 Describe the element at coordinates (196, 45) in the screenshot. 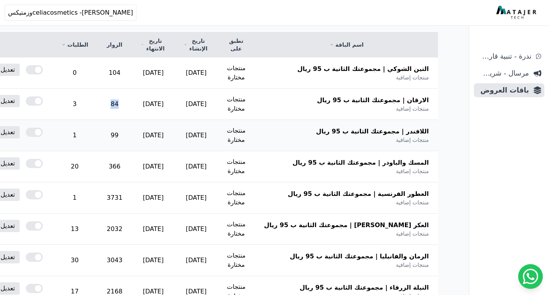

I see `a: تاريخ الإنشاء` at that location.